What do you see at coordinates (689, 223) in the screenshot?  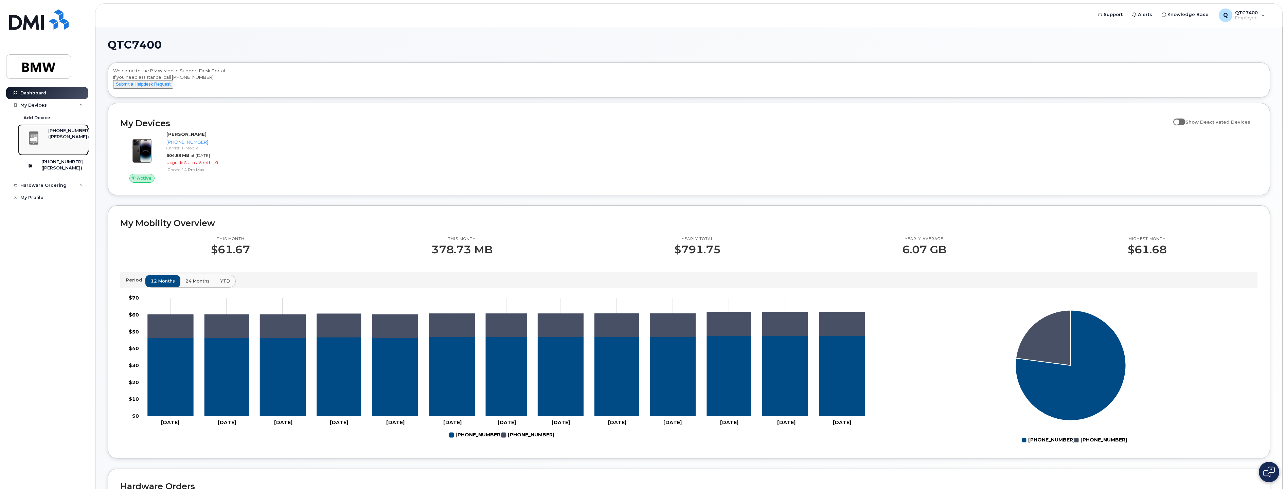 I see `h2: My Mobility Overview` at bounding box center [689, 223].